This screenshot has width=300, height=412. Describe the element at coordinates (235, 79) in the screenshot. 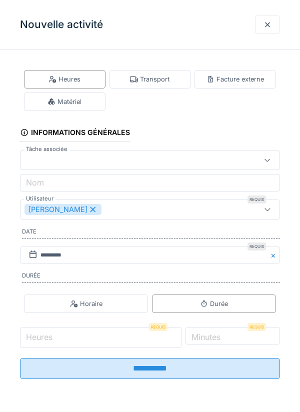

I see `div: Facture externe` at that location.